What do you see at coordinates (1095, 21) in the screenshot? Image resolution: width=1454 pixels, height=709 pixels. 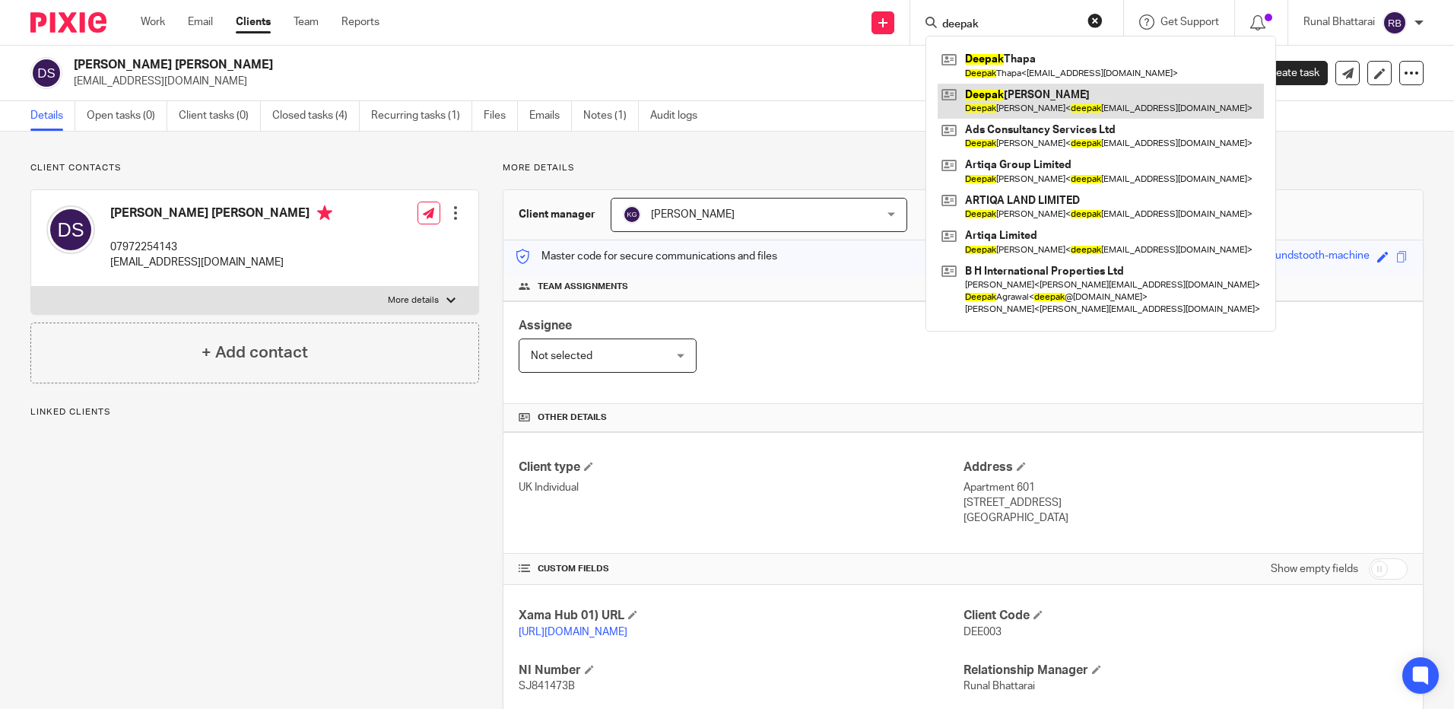 I see `button: Clear` at bounding box center [1095, 21].